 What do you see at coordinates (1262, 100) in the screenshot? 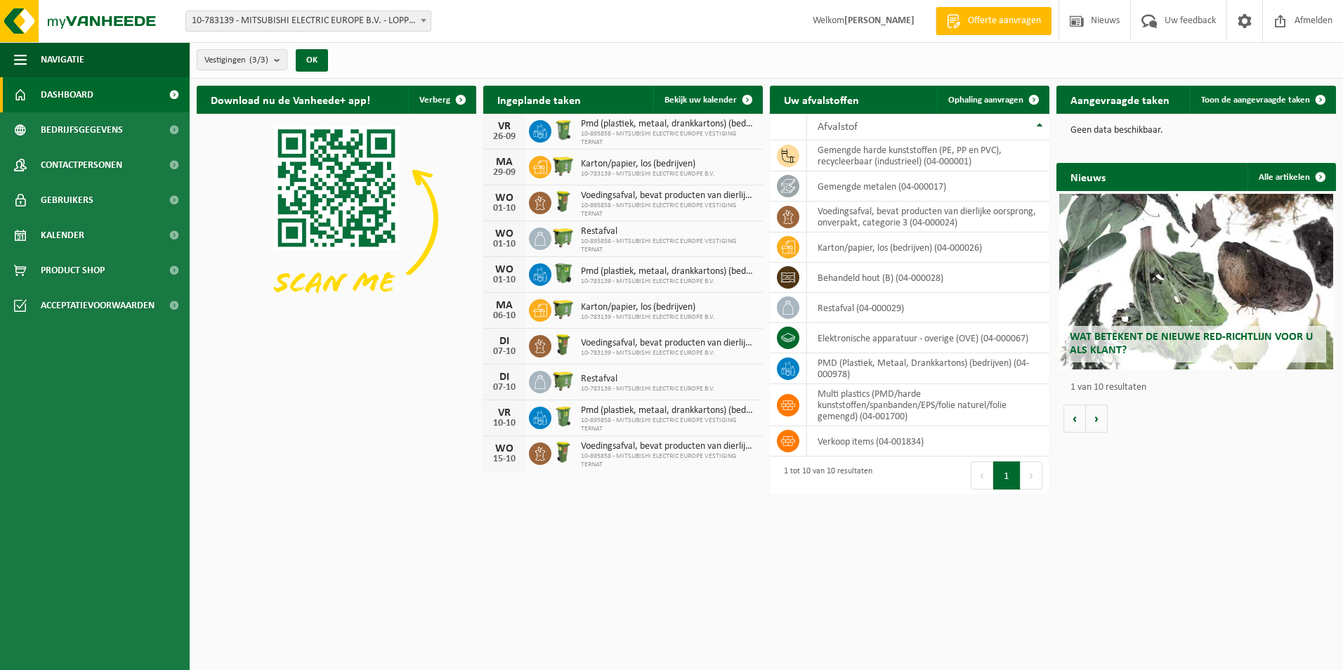
I see `a: Toon de aangevraagde taken` at bounding box center [1262, 100].